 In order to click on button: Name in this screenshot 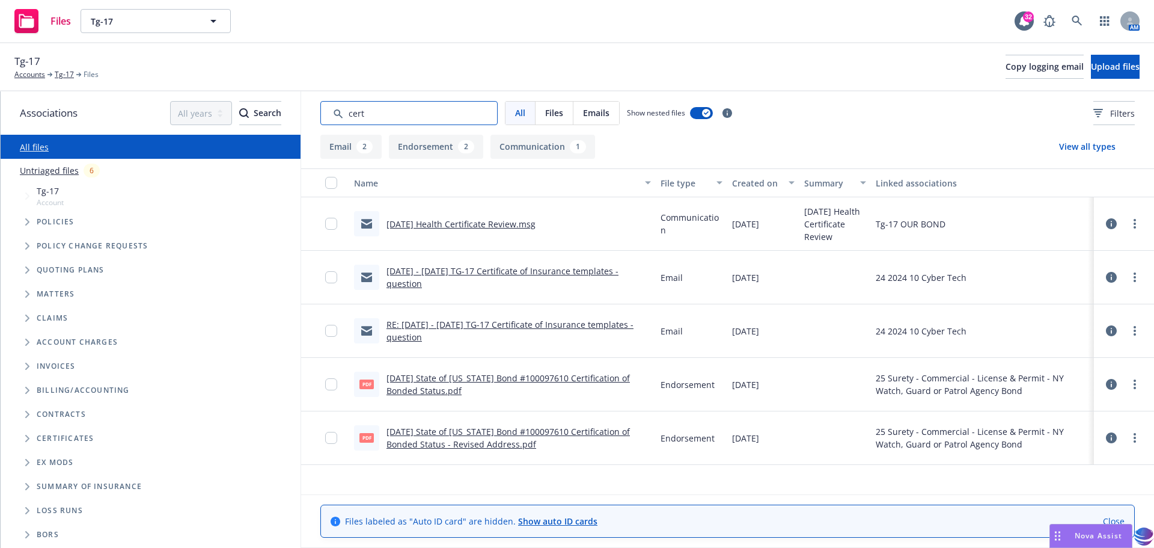, I will do `click(503, 183)`.